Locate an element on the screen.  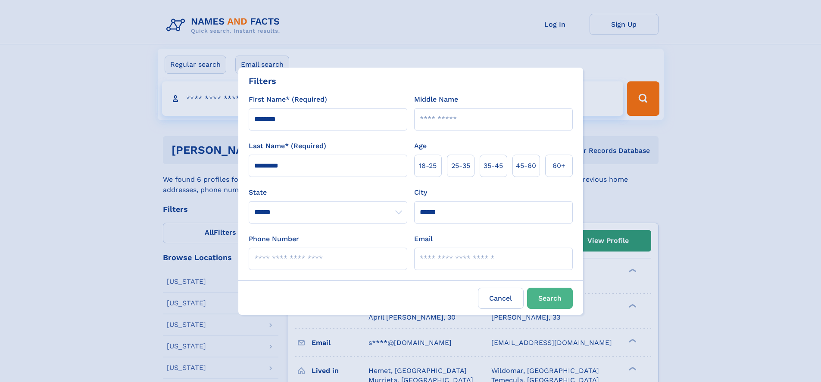
button: Search is located at coordinates (550, 298).